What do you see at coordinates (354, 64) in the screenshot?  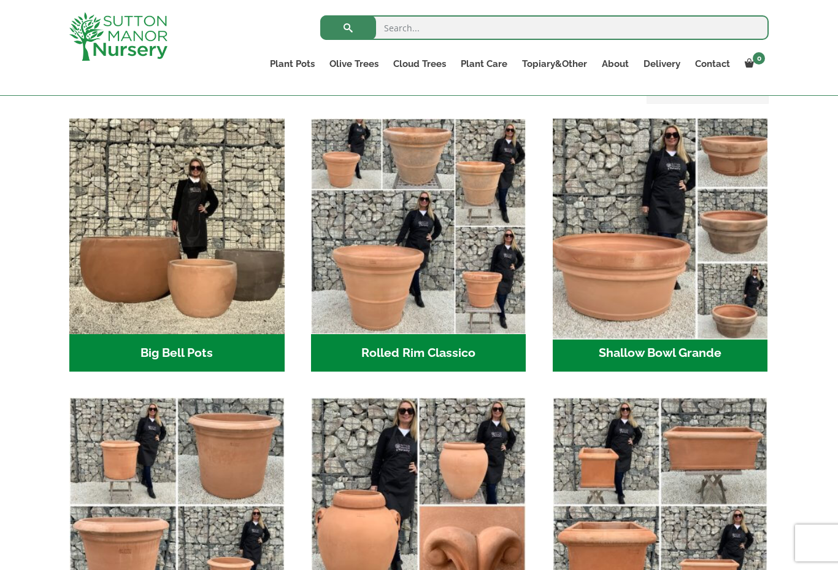 I see `a: Olive Trees` at bounding box center [354, 64].